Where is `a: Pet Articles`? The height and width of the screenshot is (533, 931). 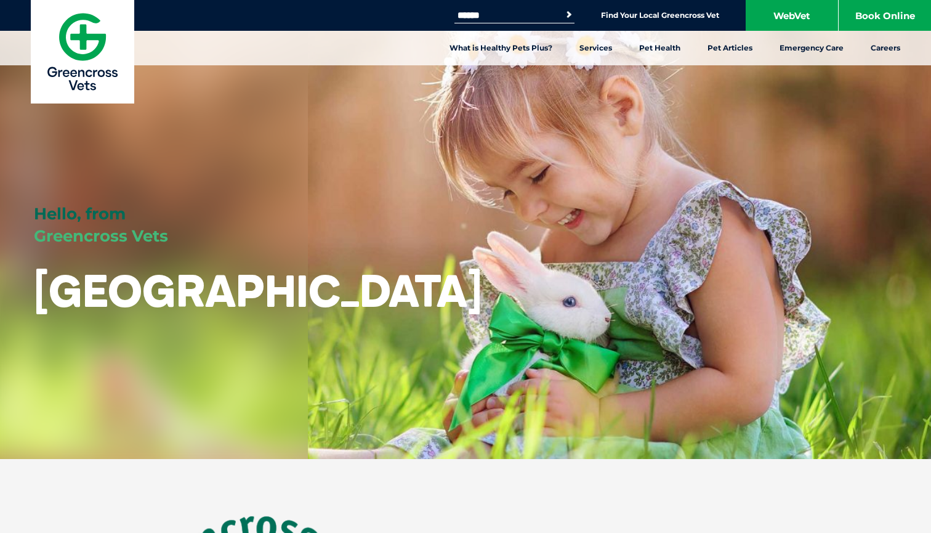 a: Pet Articles is located at coordinates (730, 48).